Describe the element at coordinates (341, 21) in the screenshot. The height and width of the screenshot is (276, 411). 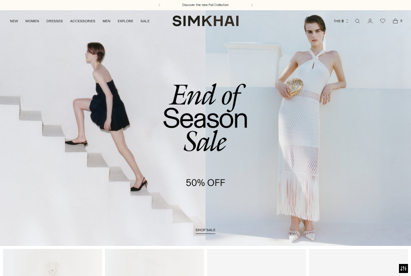
I see `button: THB ฿` at that location.